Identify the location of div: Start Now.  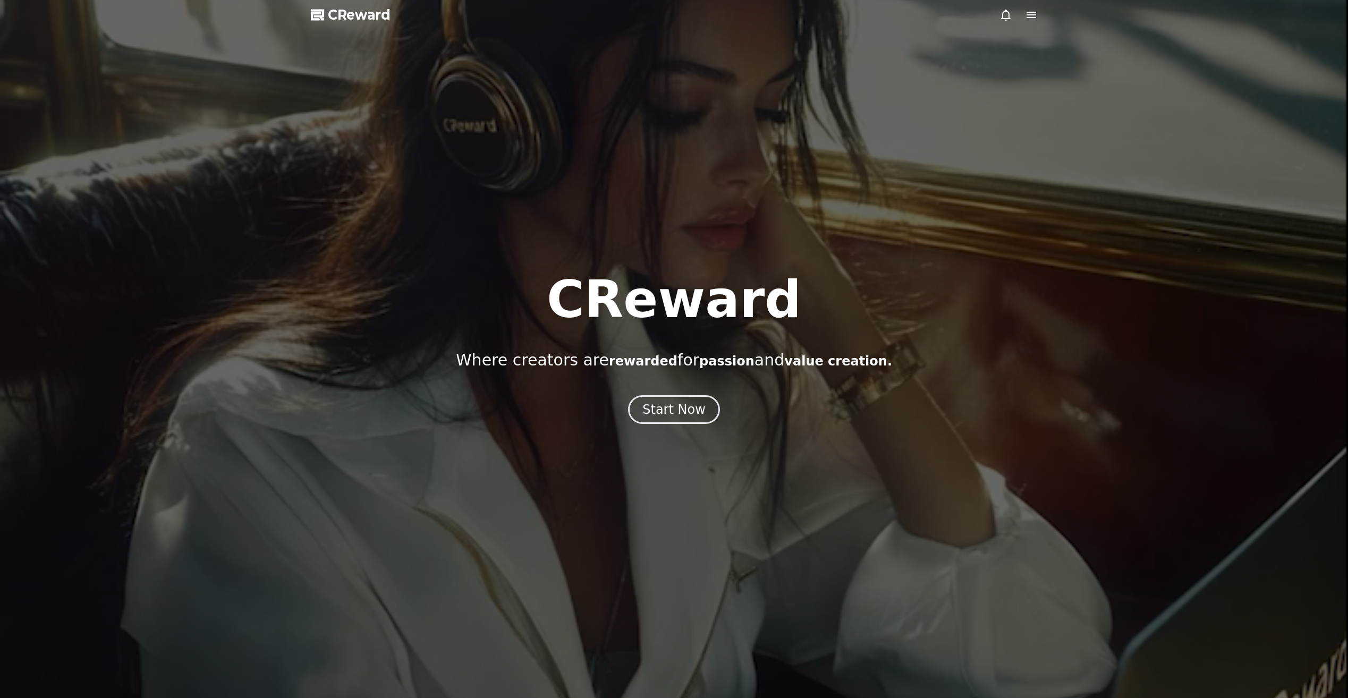
(674, 410).